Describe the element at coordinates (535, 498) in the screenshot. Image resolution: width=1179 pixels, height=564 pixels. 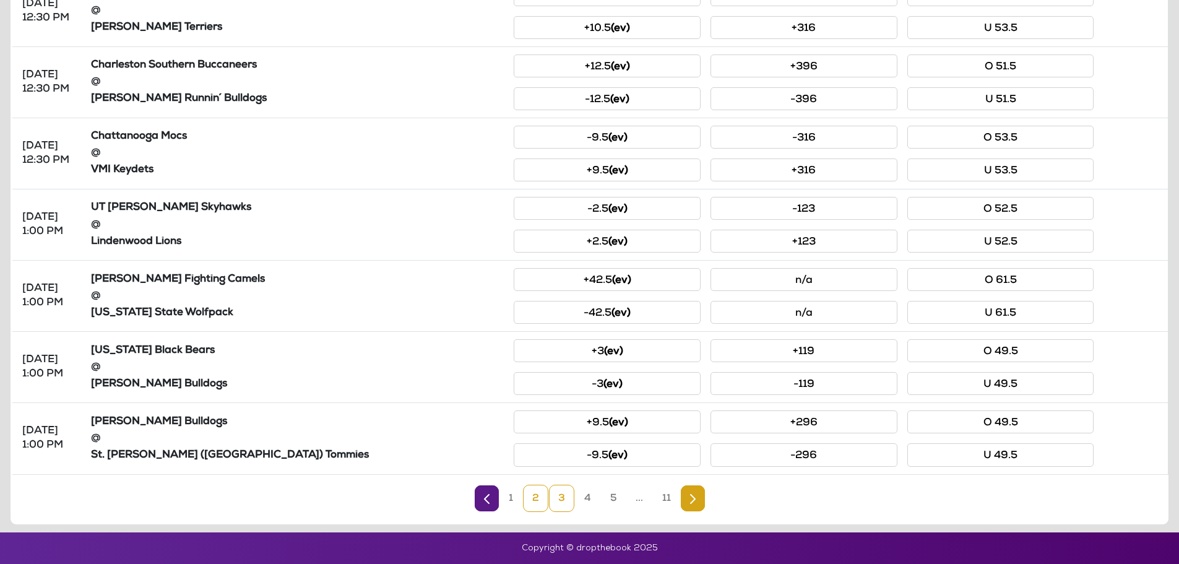
I see `a: 2` at that location.